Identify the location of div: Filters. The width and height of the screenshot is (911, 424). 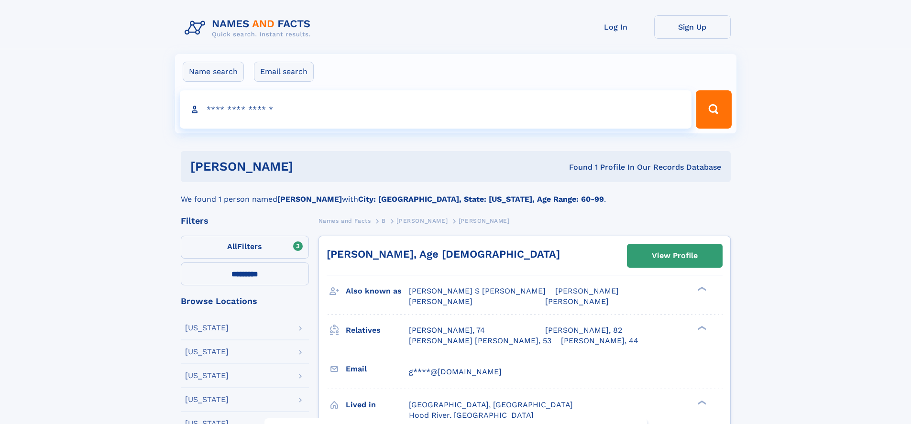
(245, 221).